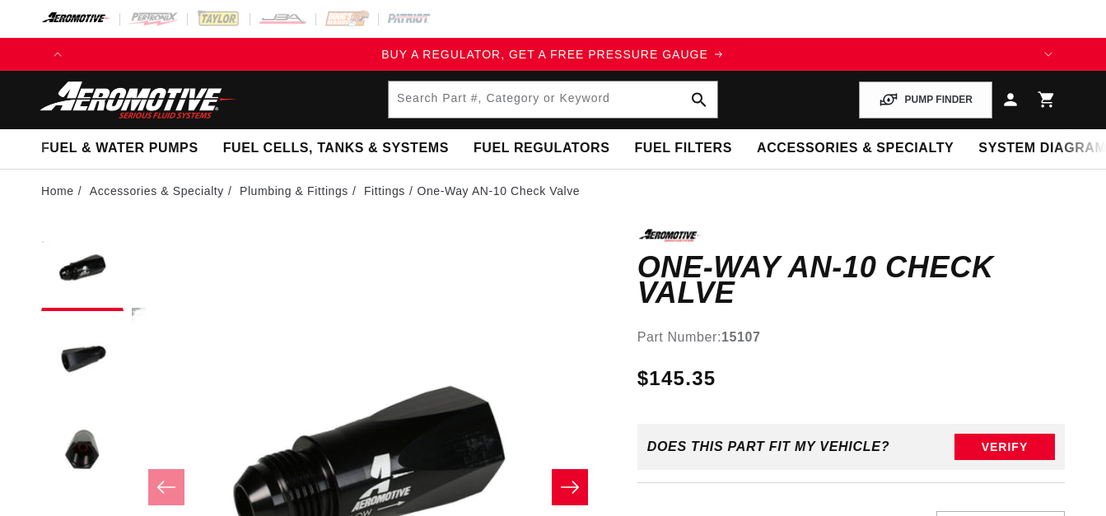 This screenshot has height=516, width=1106. What do you see at coordinates (385, 191) in the screenshot?
I see `a: Fittings` at bounding box center [385, 191].